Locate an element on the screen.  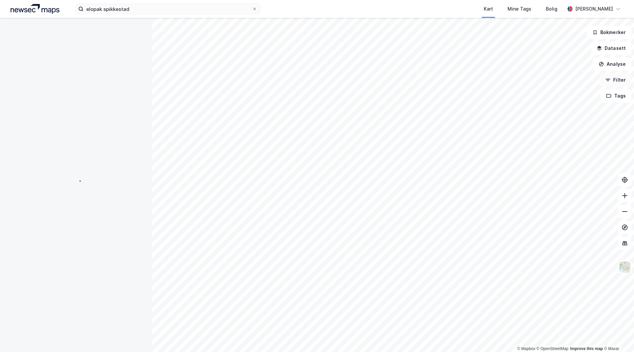
button: Bokmerker is located at coordinates (609, 32).